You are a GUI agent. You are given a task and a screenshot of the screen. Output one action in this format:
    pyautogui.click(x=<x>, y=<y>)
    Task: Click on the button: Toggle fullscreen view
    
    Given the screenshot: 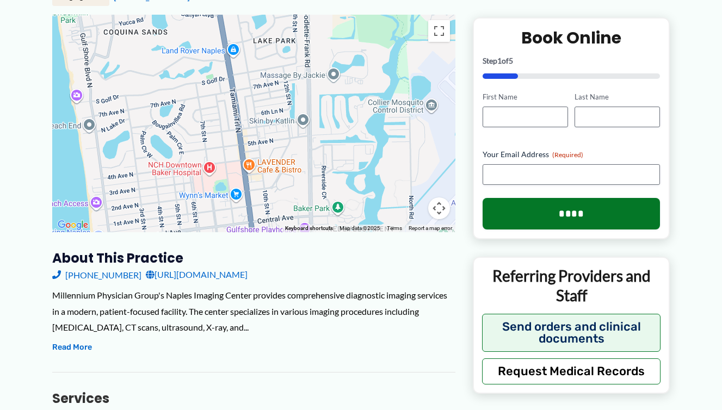 What is the action you would take?
    pyautogui.click(x=439, y=31)
    